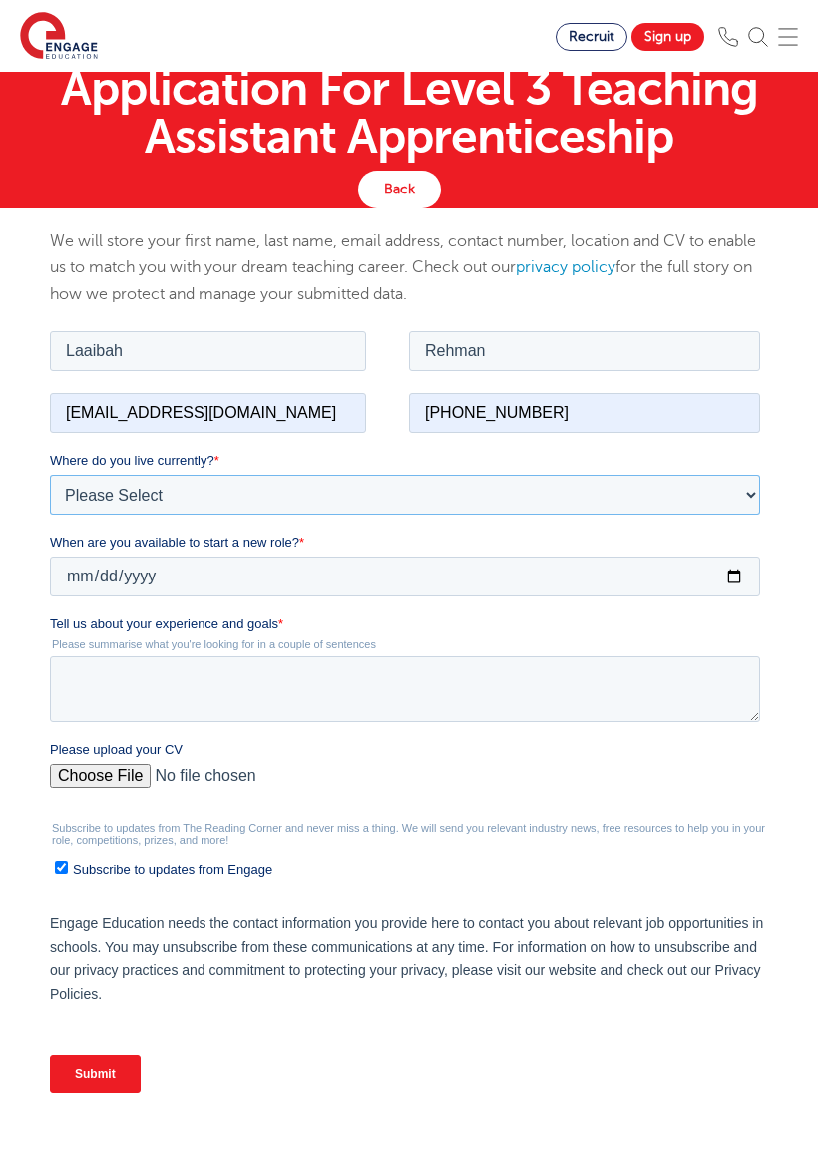  Describe the element at coordinates (123, 542) in the screenshot. I see `span: Subscribe to updates from Engage` at that location.